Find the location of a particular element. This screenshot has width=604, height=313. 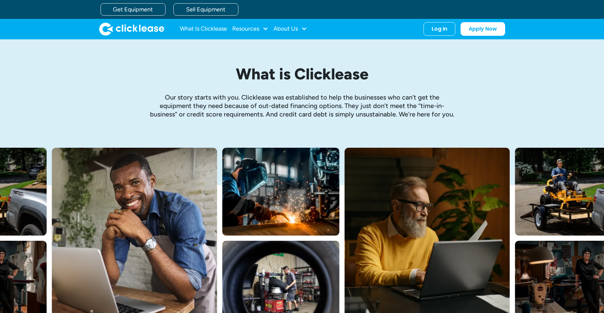

img: Clicklease logo is located at coordinates (132, 29).